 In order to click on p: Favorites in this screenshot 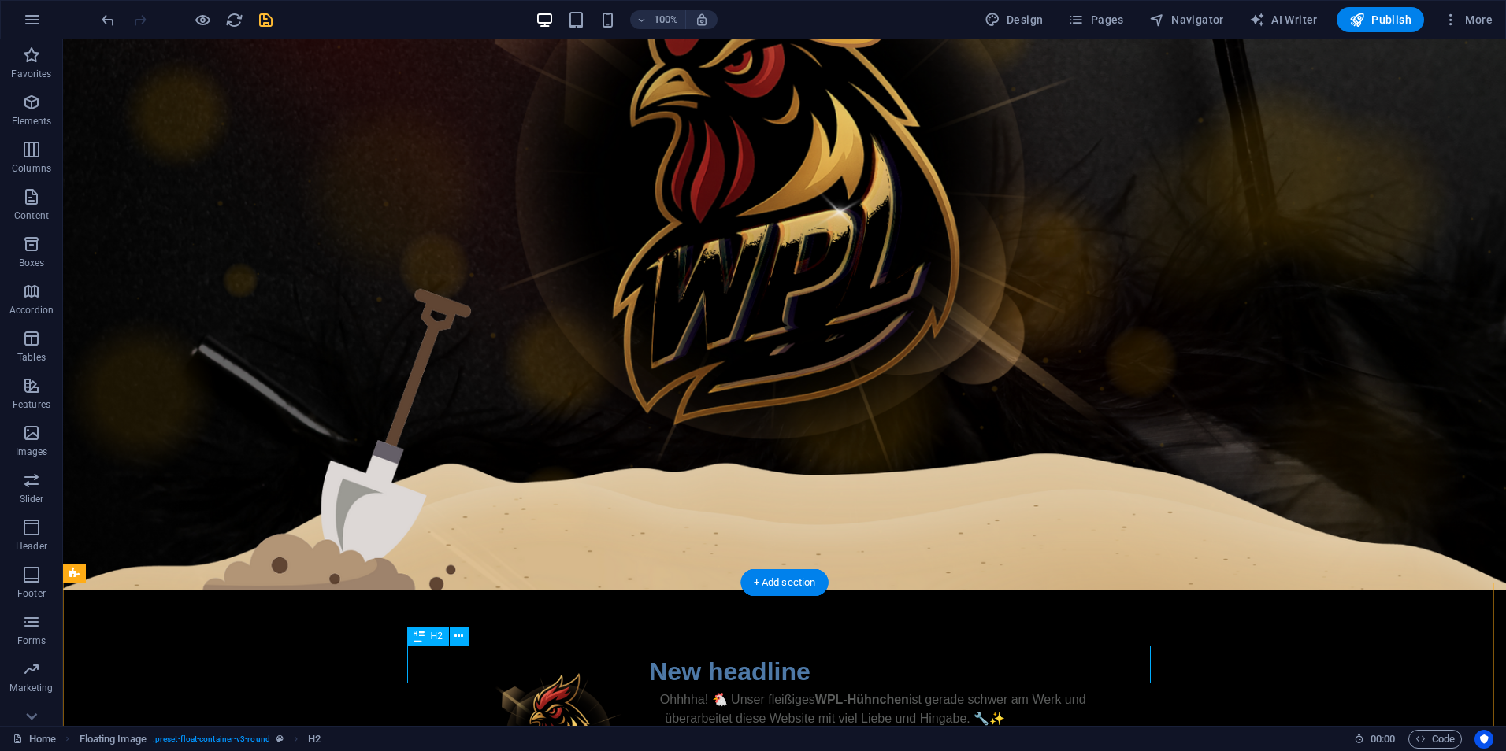, I will do `click(31, 74)`.